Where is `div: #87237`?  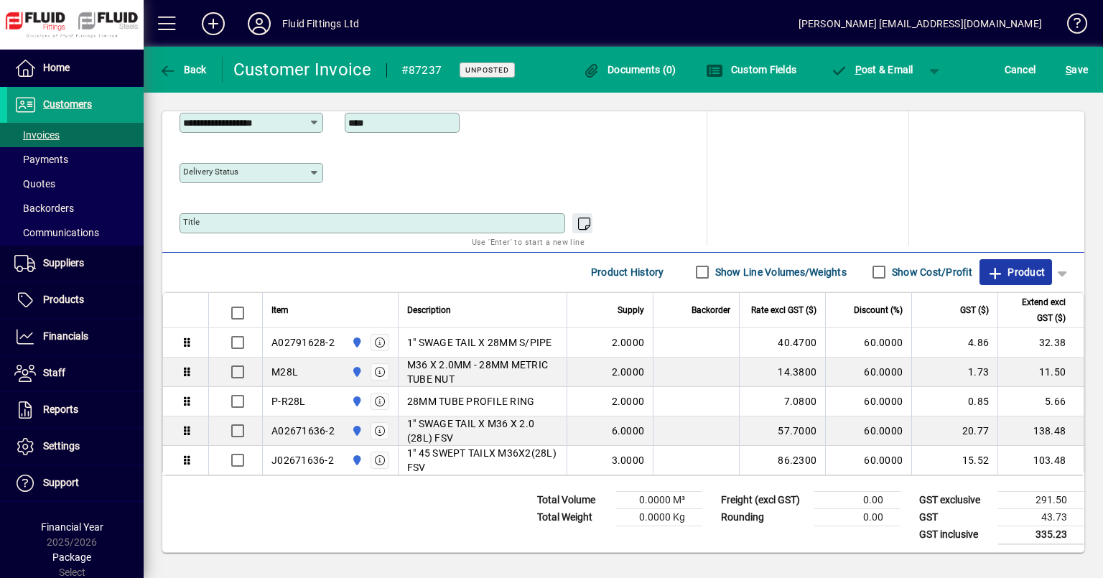
div: #87237 is located at coordinates (422, 70).